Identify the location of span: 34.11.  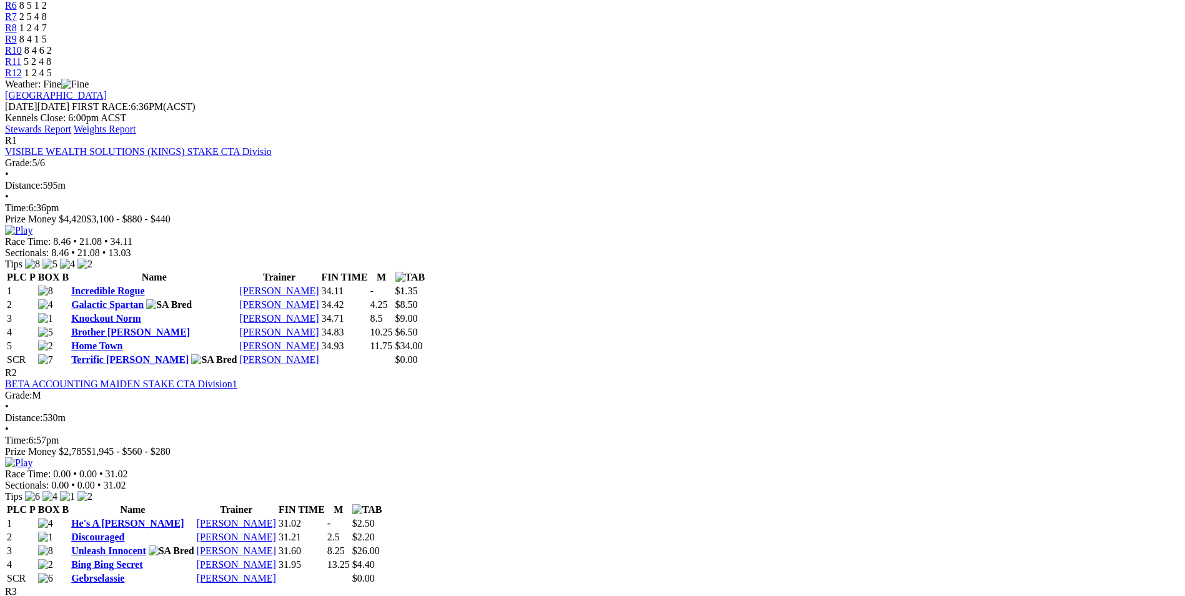
(121, 241).